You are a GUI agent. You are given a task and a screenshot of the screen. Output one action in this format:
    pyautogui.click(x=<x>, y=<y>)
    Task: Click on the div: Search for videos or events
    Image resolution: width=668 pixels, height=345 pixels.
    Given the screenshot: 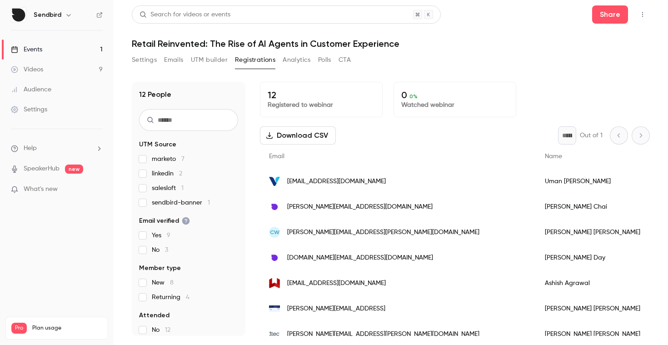 What is the action you would take?
    pyautogui.click(x=185, y=15)
    